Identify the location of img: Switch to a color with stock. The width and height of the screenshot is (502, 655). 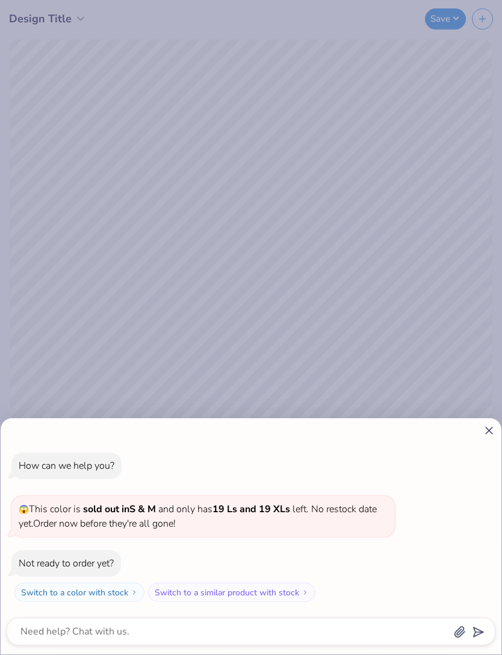
(134, 592).